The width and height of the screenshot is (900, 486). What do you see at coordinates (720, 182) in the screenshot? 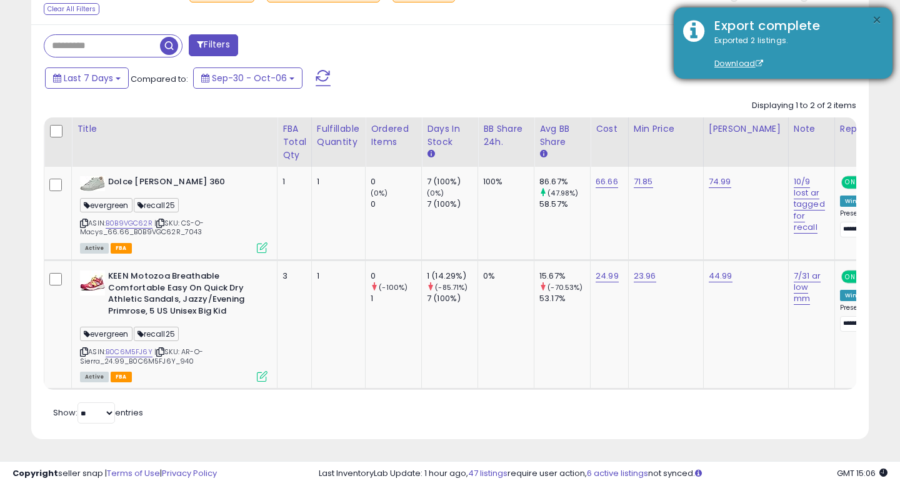
I see `a: 74.99` at bounding box center [720, 182].